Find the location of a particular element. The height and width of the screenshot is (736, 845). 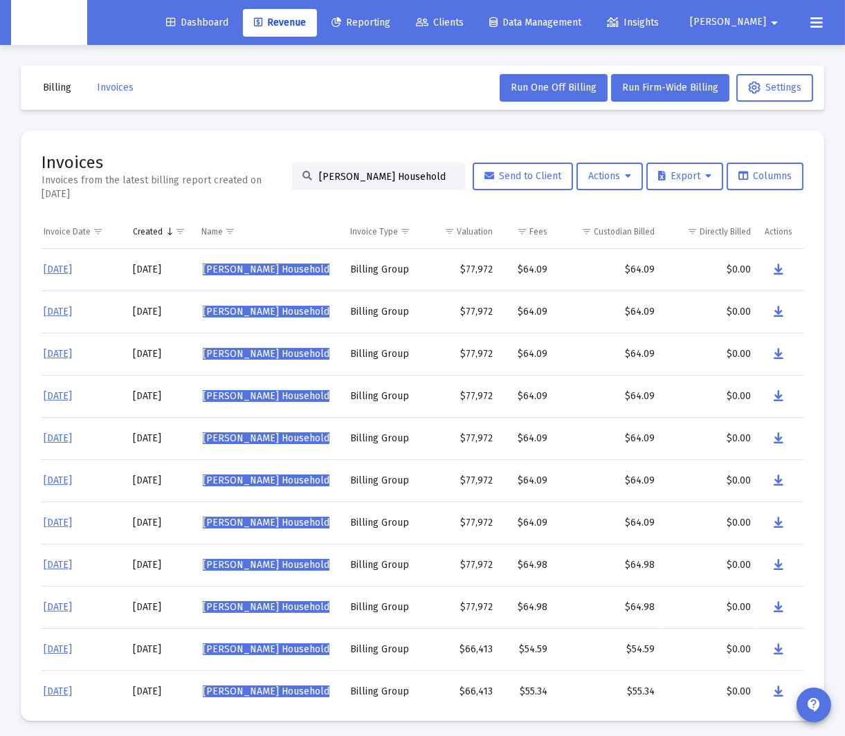

div: $55.34 is located at coordinates (527, 692).